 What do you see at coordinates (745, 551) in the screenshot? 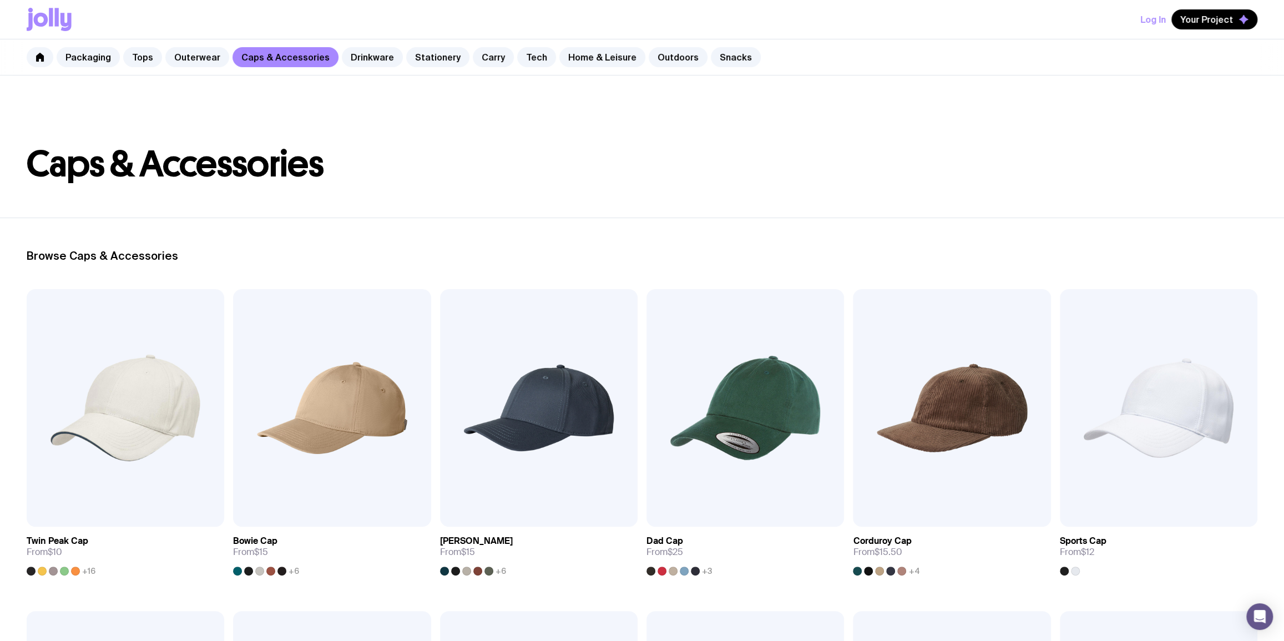
I see `a: Dad CapFrom$25+3` at bounding box center [745, 551].